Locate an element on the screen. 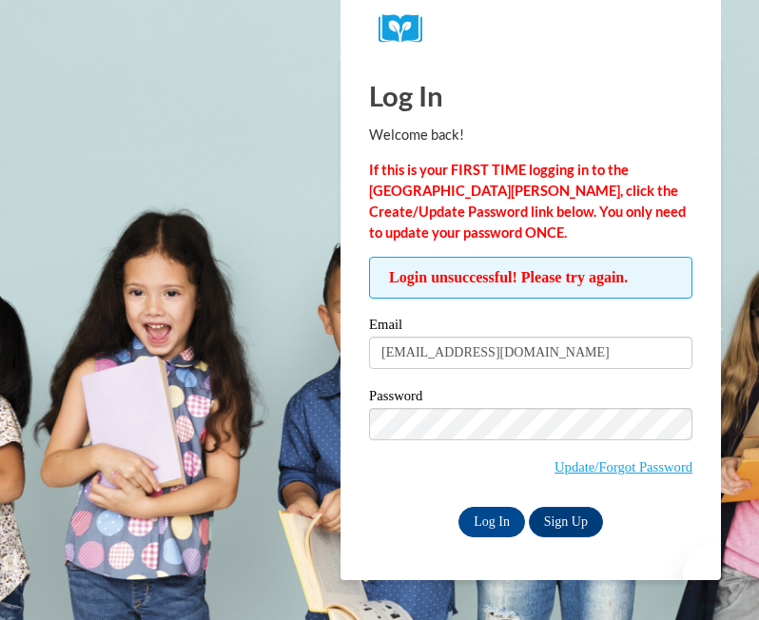  a: Update/Forgot Password is located at coordinates (623, 467).